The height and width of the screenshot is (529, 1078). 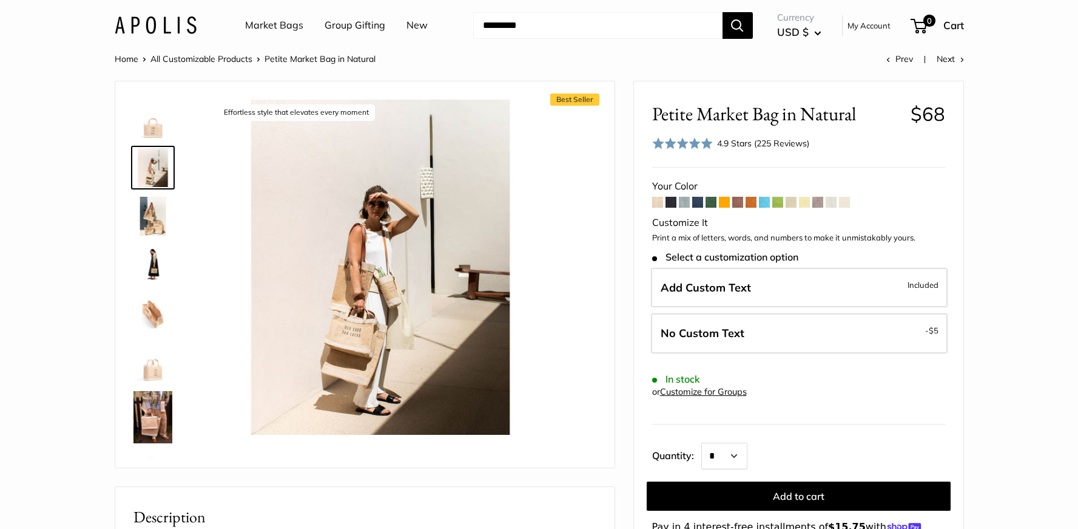 What do you see at coordinates (950, 59) in the screenshot?
I see `a: Next` at bounding box center [950, 59].